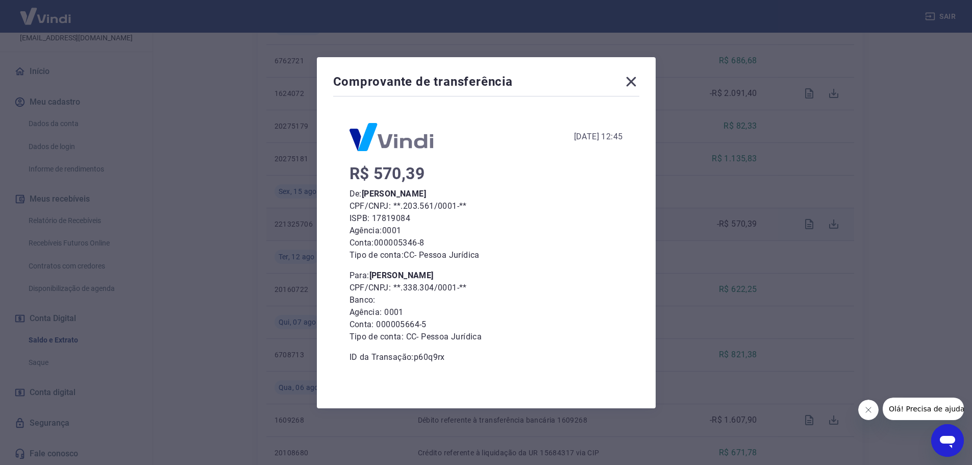 The height and width of the screenshot is (465, 972). What do you see at coordinates (387, 174) in the screenshot?
I see `span: R$ 570,39` at bounding box center [387, 174].